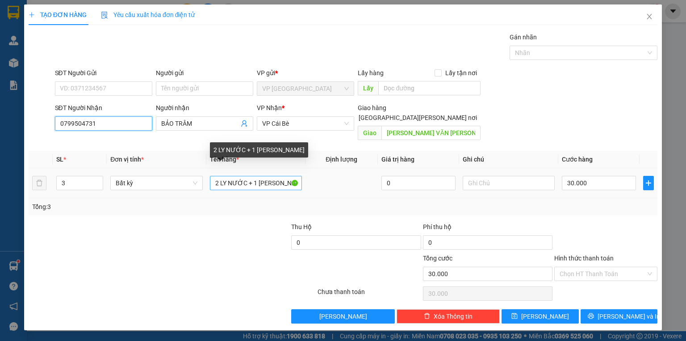 The width and height of the screenshot is (686, 341). I want to click on span: Giao hàng, so click(372, 108).